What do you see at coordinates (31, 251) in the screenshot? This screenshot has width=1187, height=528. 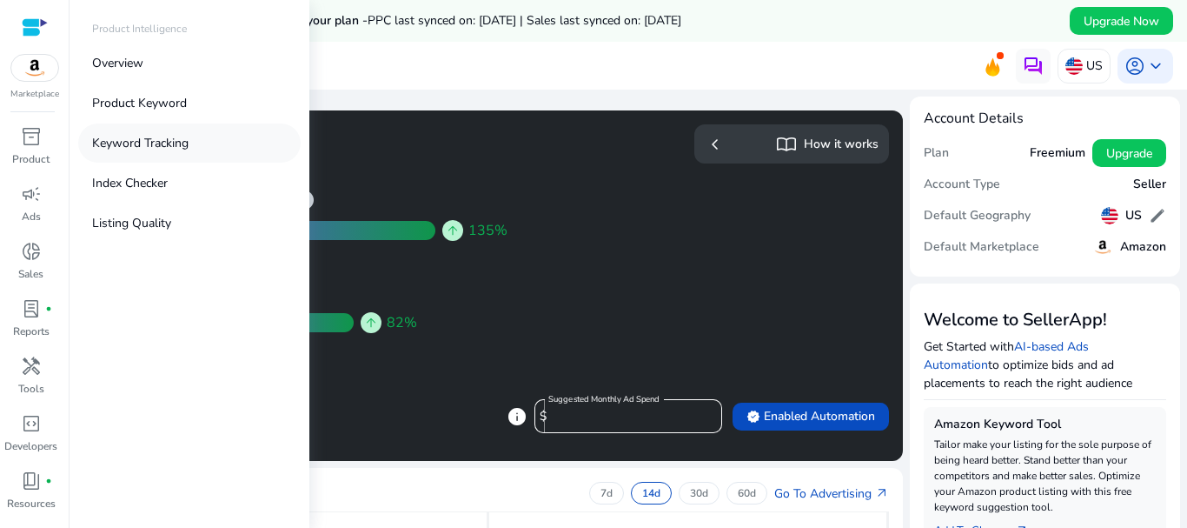 I see `span: donut_small` at bounding box center [31, 251].